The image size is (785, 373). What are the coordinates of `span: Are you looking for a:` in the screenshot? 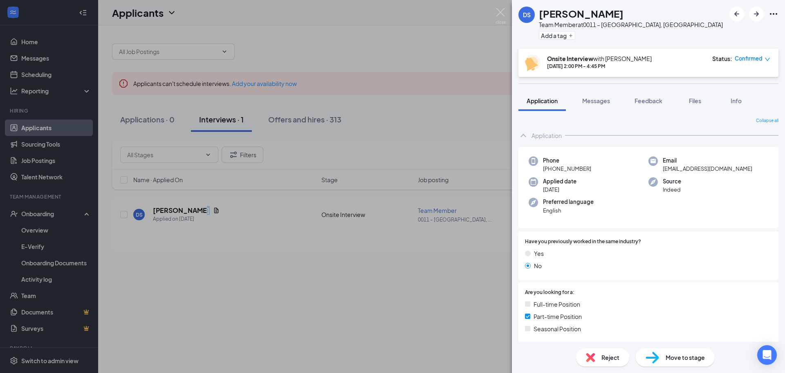 It's located at (550, 292).